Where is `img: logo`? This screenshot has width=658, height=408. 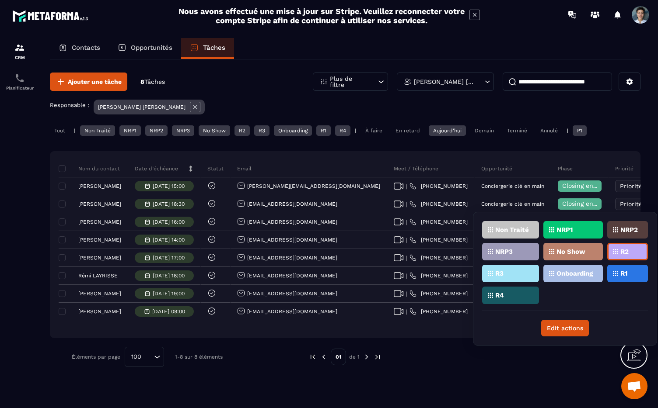 img: logo is located at coordinates (52, 16).